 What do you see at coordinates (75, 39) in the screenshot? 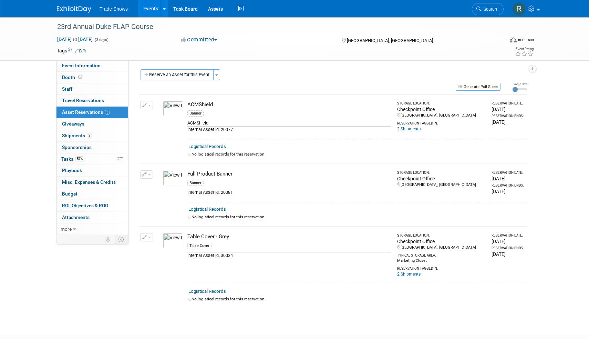
I see `span: to` at bounding box center [75, 39].